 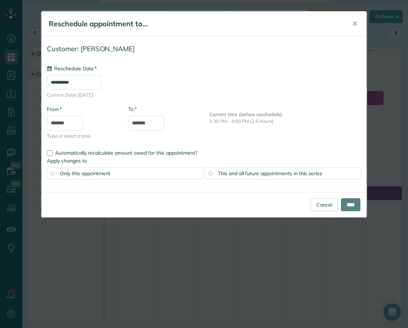 What do you see at coordinates (210, 173) in the screenshot?
I see `input: This and all future appointments in this series` at bounding box center [210, 173].